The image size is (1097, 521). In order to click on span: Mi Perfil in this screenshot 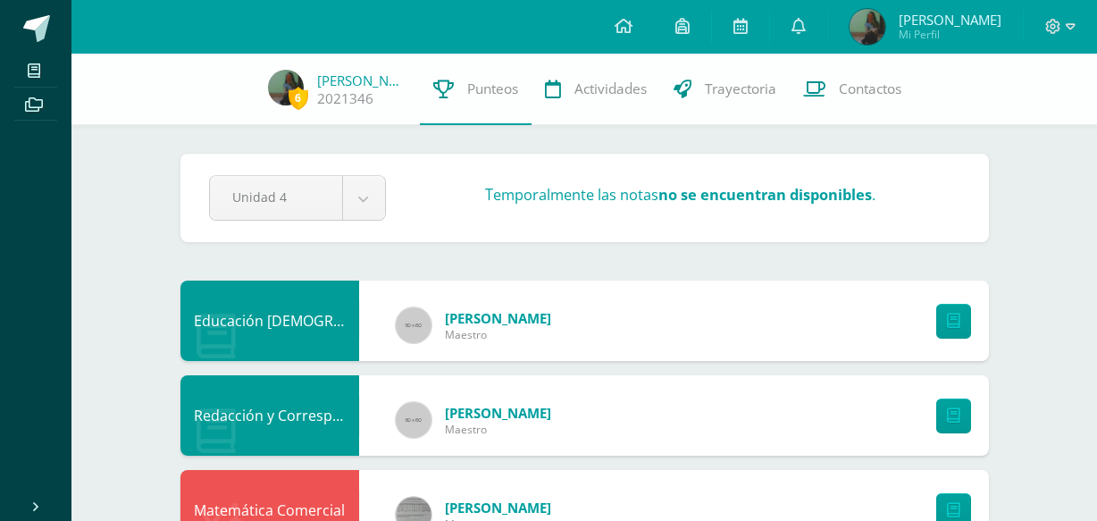, I will do `click(950, 34)`.